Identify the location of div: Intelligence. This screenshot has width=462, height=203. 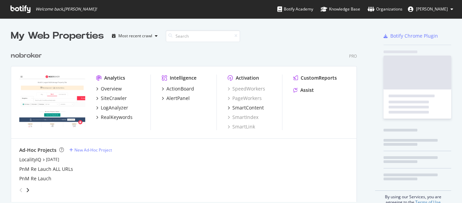
(183, 78).